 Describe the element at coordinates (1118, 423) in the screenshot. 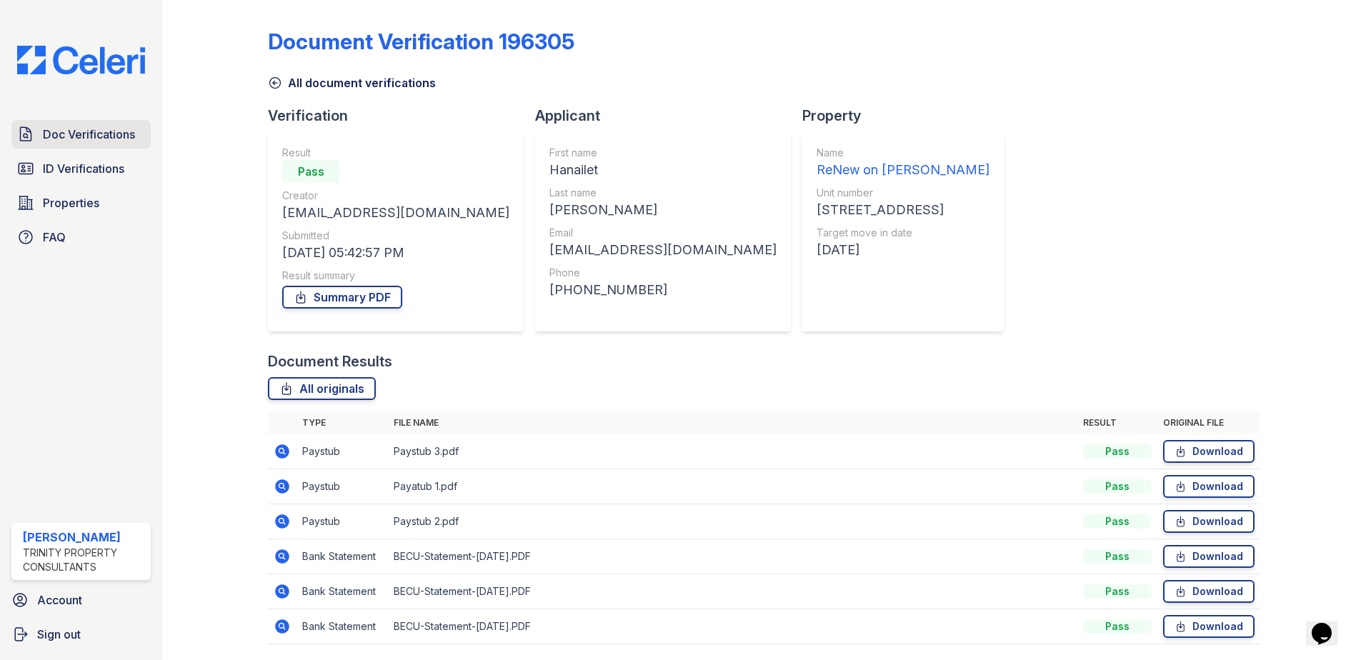

I see `th: Result` at that location.